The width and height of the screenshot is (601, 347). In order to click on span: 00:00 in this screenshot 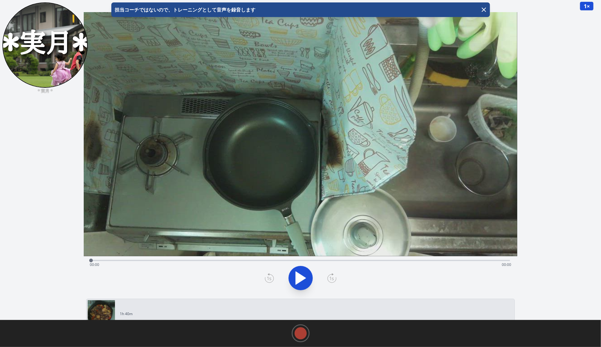, I will do `click(507, 264)`.